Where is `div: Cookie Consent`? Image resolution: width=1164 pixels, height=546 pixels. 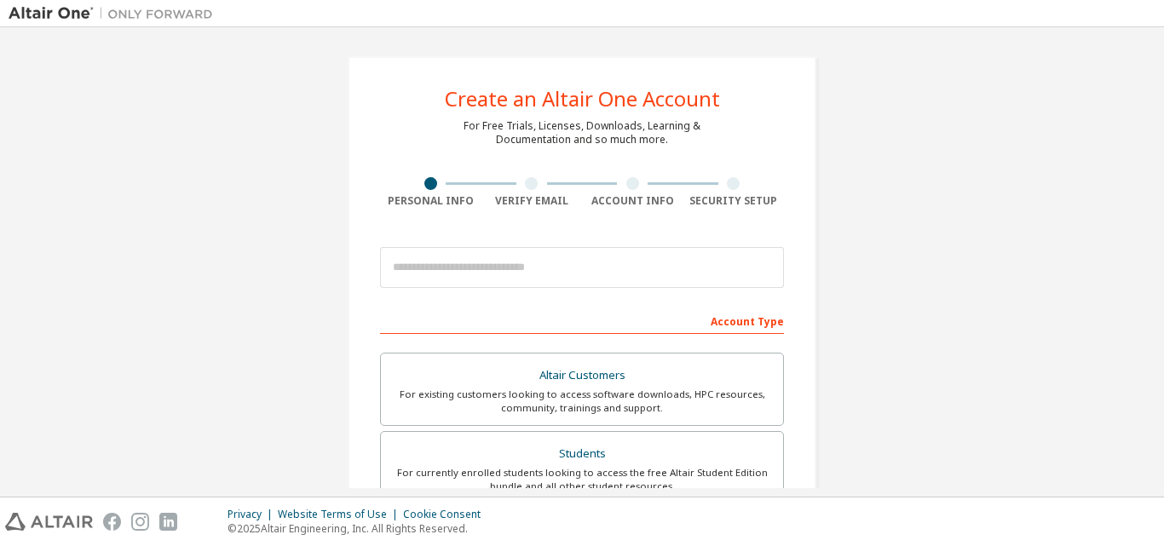 div: Cookie Consent is located at coordinates (447, 515).